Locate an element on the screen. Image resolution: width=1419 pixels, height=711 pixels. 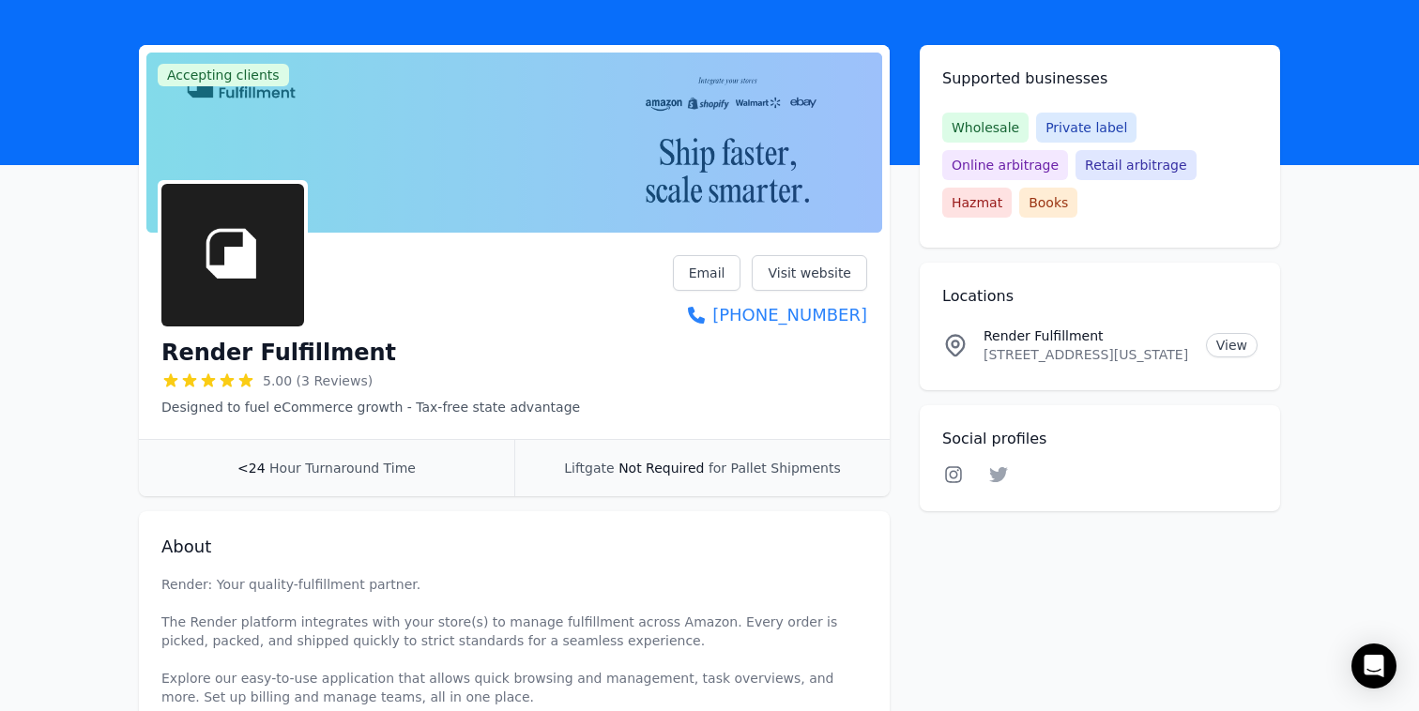
a: View is located at coordinates (1231, 345).